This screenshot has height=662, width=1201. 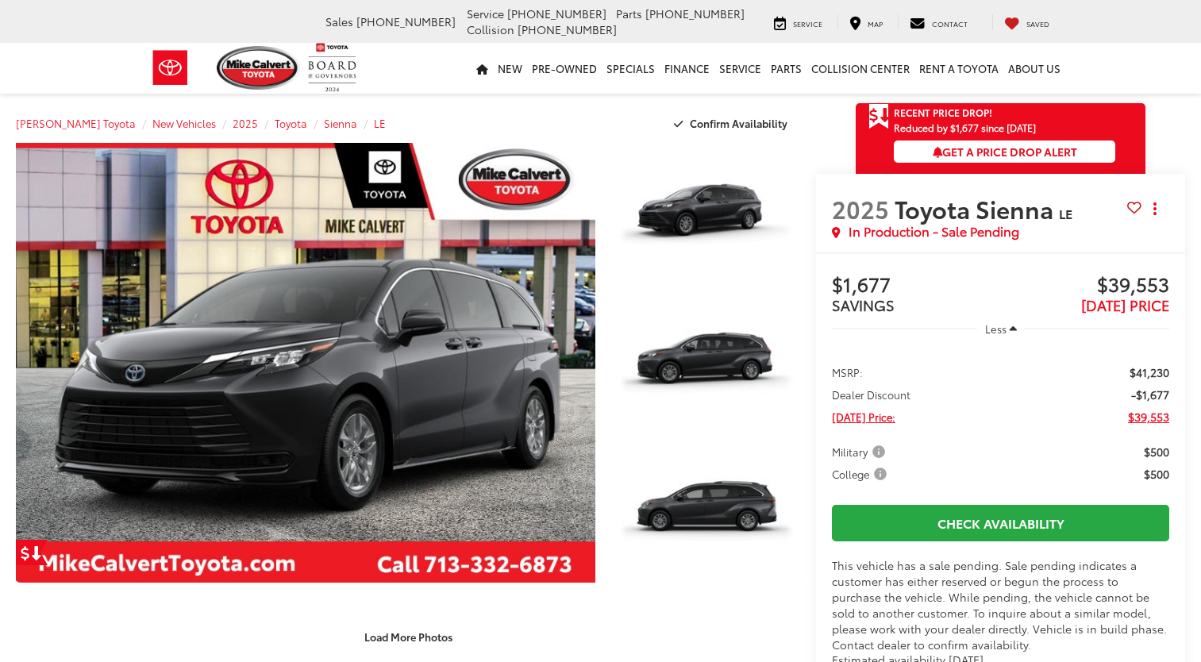 I want to click on button: Confirm Availability, so click(x=733, y=123).